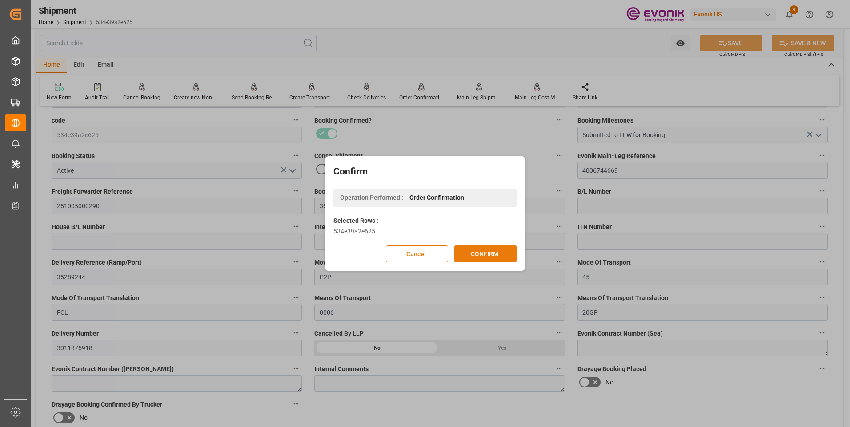 This screenshot has height=427, width=850. What do you see at coordinates (355, 221) in the screenshot?
I see `label: Selected Rows :` at bounding box center [355, 221].